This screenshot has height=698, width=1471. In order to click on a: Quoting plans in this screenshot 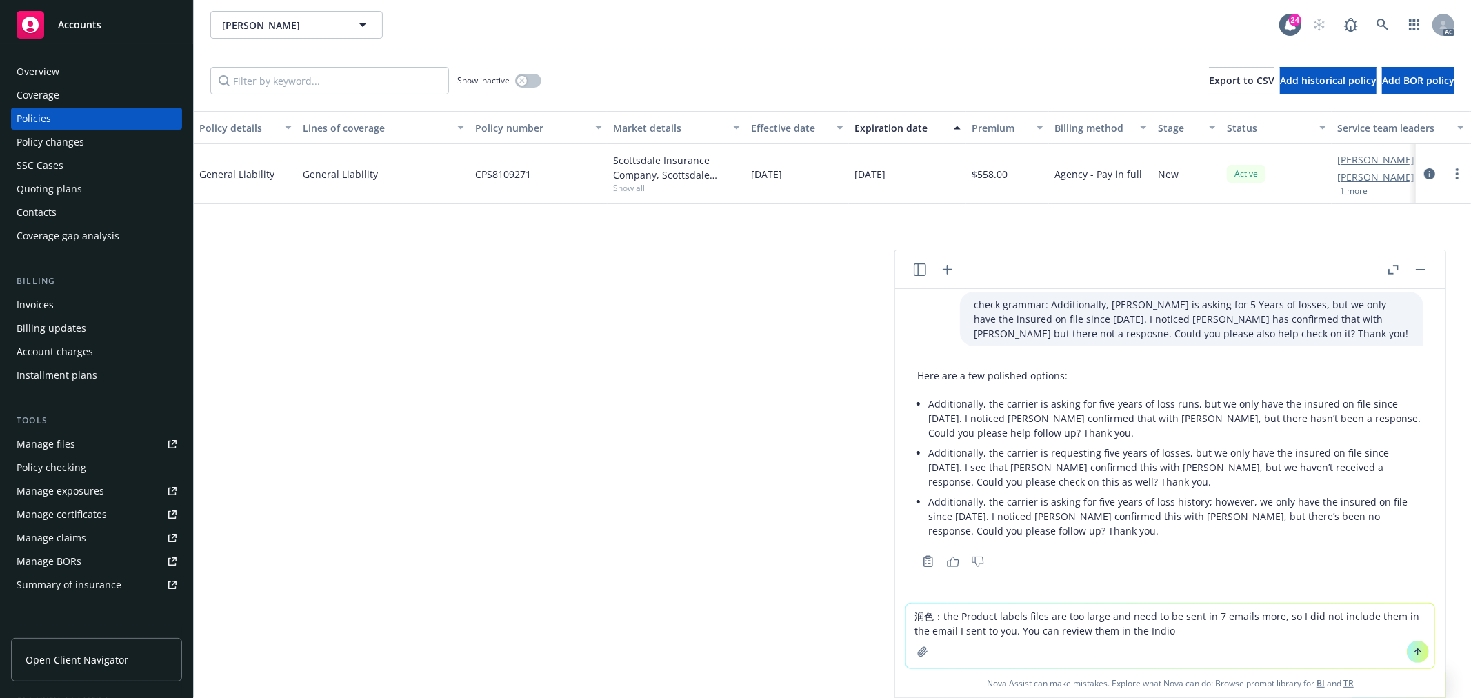, I will do `click(97, 189)`.